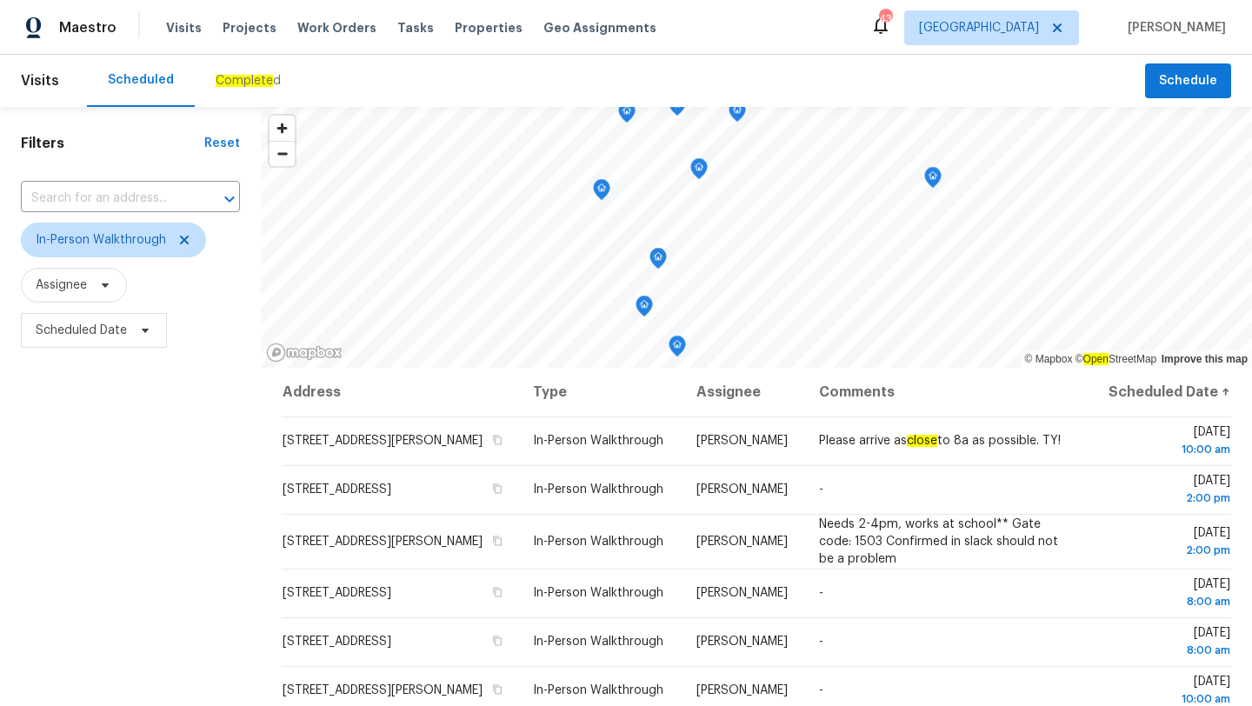 The image size is (1252, 706). What do you see at coordinates (940, 441) in the screenshot?
I see `span: Please arrive as to 8a as possible. TY!` at bounding box center [940, 441].